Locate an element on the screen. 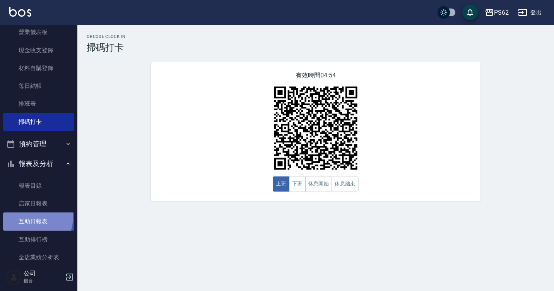 The width and height of the screenshot is (554, 291). h2: QRcode Clock In is located at coordinates (316, 36).